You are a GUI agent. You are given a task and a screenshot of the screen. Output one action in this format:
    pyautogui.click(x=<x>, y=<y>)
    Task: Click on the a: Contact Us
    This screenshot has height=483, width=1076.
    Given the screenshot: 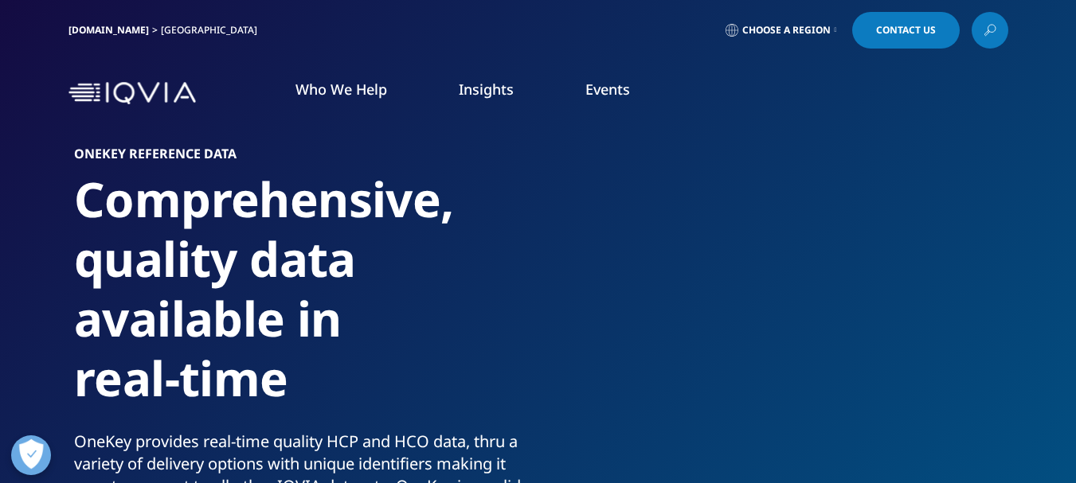 What is the action you would take?
    pyautogui.click(x=905, y=30)
    